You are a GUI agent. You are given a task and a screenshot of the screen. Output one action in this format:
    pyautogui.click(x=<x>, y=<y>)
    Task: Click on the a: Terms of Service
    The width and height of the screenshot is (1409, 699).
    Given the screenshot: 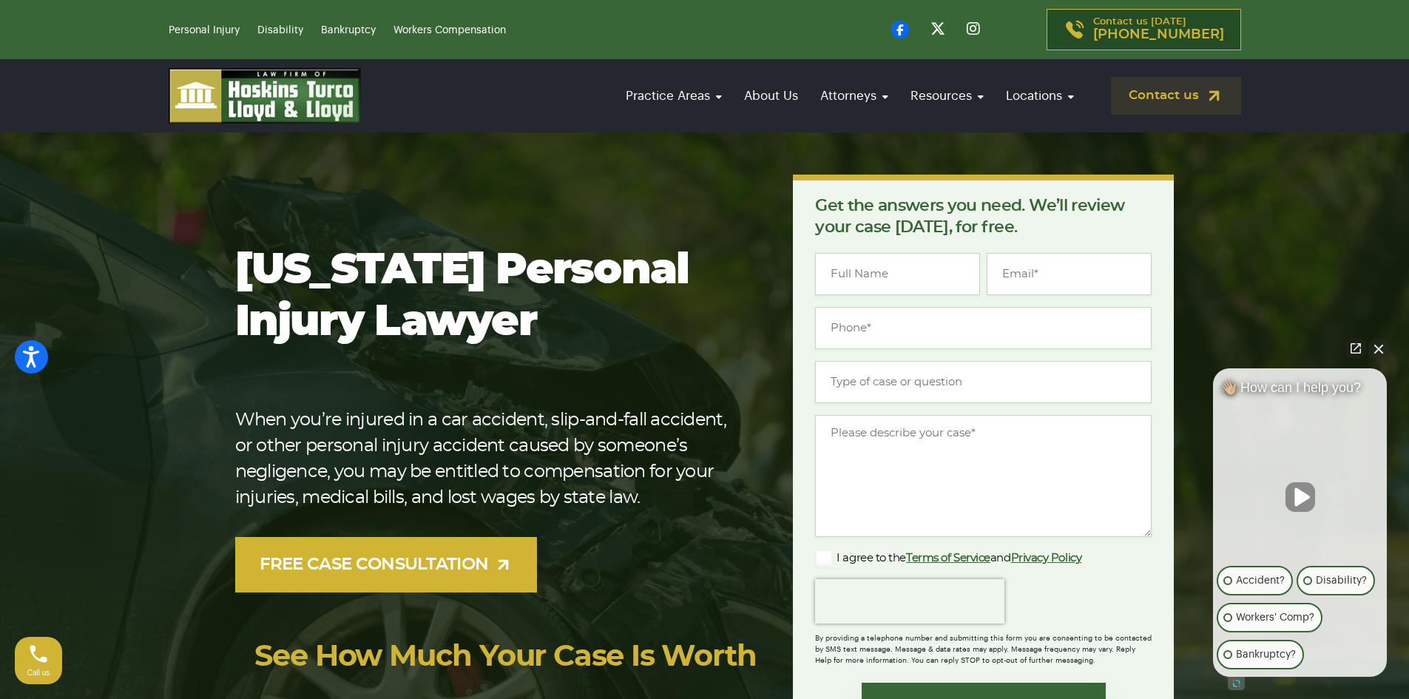 What is the action you would take?
    pyautogui.click(x=948, y=558)
    